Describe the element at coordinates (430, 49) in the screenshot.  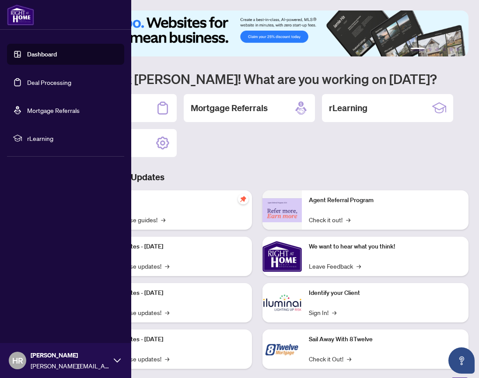
I see `button: 2` at that location.